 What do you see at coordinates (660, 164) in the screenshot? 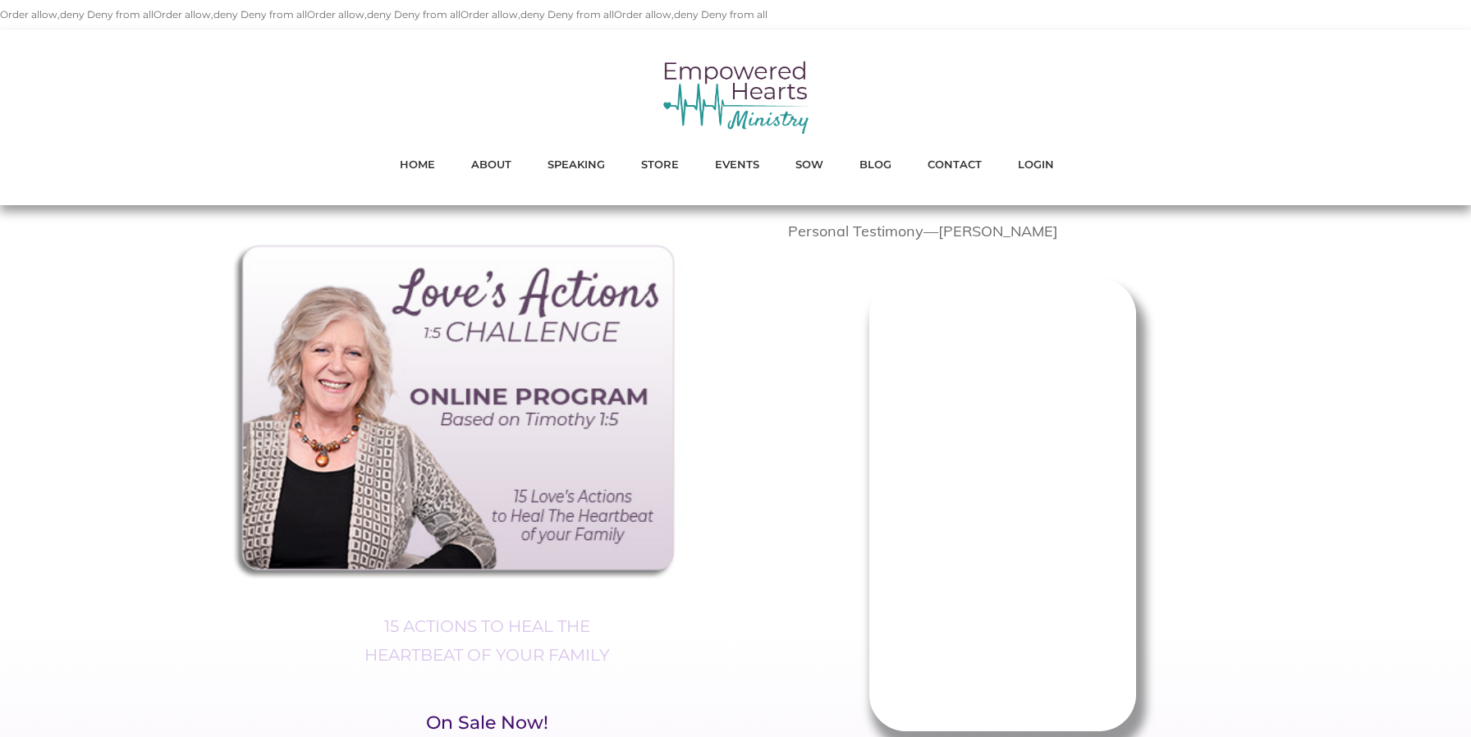
I see `span: STORE` at bounding box center [660, 164].